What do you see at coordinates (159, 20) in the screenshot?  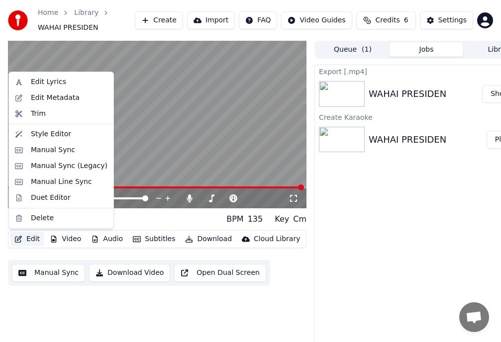 I see `button: Create` at bounding box center [159, 20].